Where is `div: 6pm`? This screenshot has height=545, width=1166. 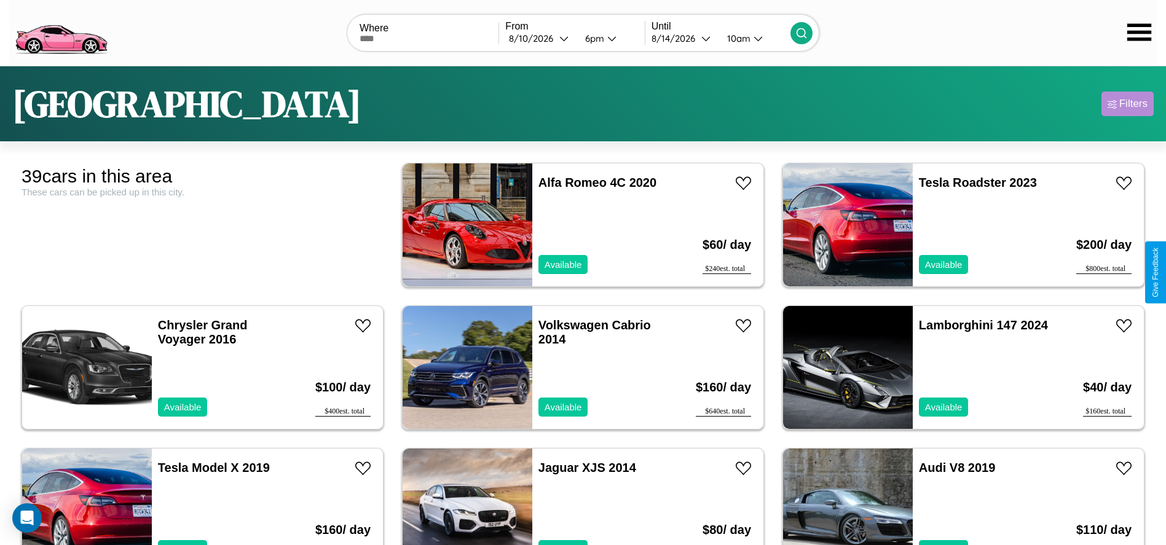 div: 6pm is located at coordinates (593, 38).